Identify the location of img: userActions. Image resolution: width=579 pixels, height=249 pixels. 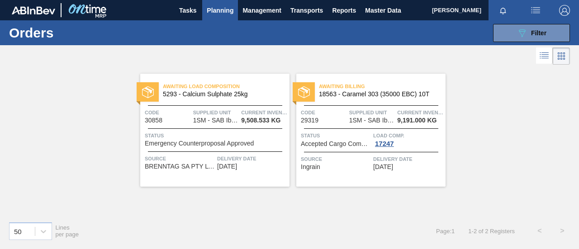
(535, 10).